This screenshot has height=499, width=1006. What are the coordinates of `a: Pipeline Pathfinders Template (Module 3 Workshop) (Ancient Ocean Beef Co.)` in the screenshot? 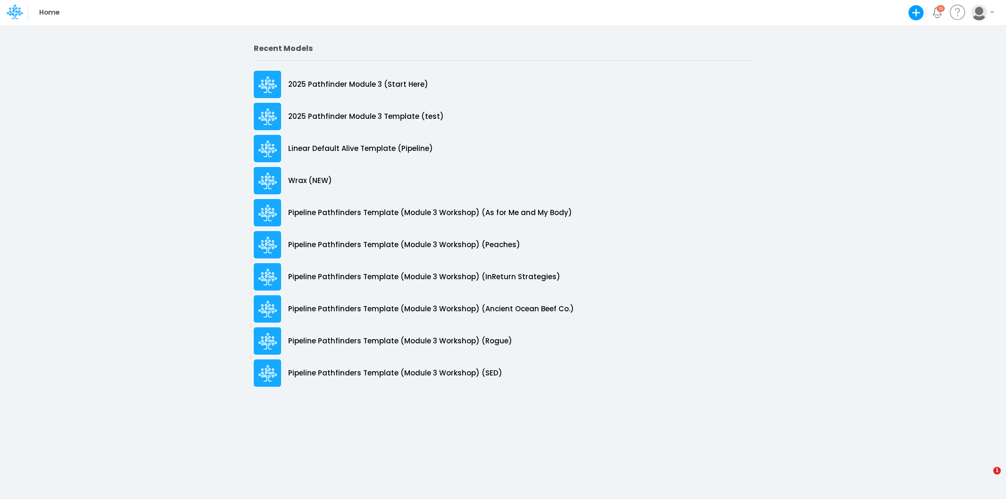 It's located at (503, 309).